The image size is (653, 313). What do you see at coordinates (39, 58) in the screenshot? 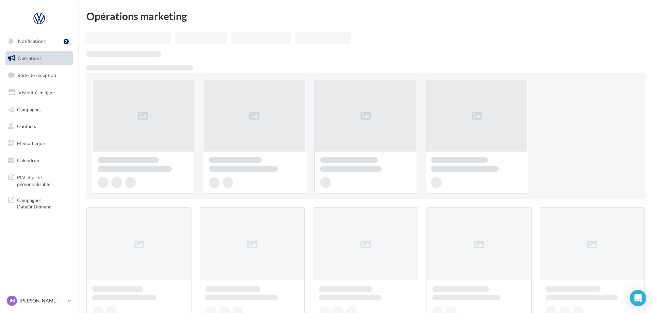
I see `a: Opérations` at bounding box center [39, 58].